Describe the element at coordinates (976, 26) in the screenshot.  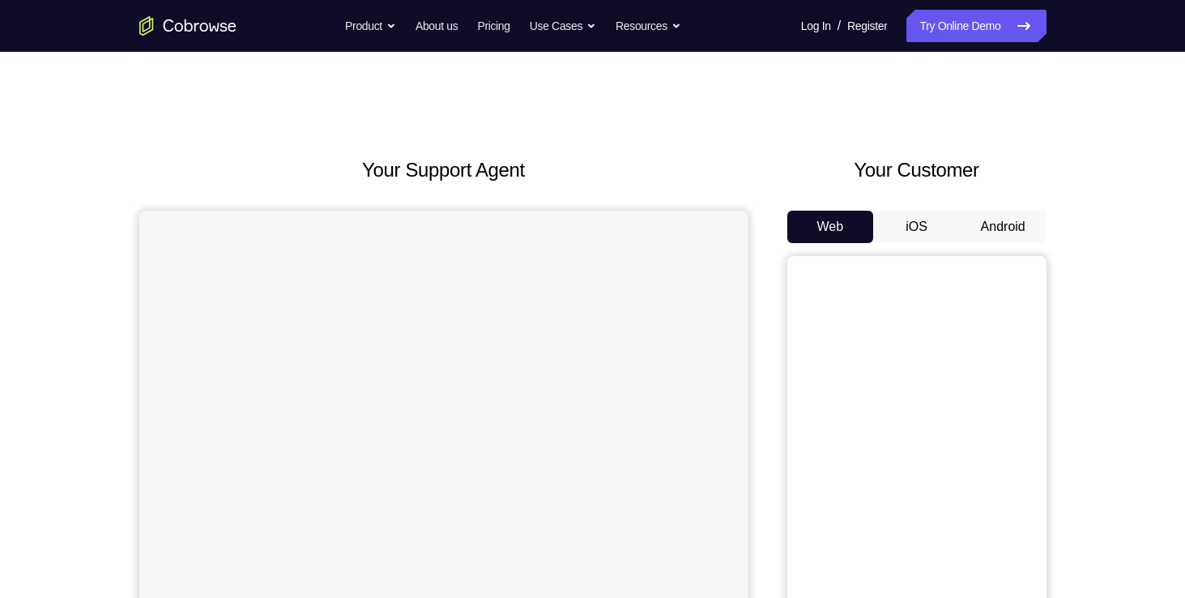
I see `a: Try Online Demo` at that location.